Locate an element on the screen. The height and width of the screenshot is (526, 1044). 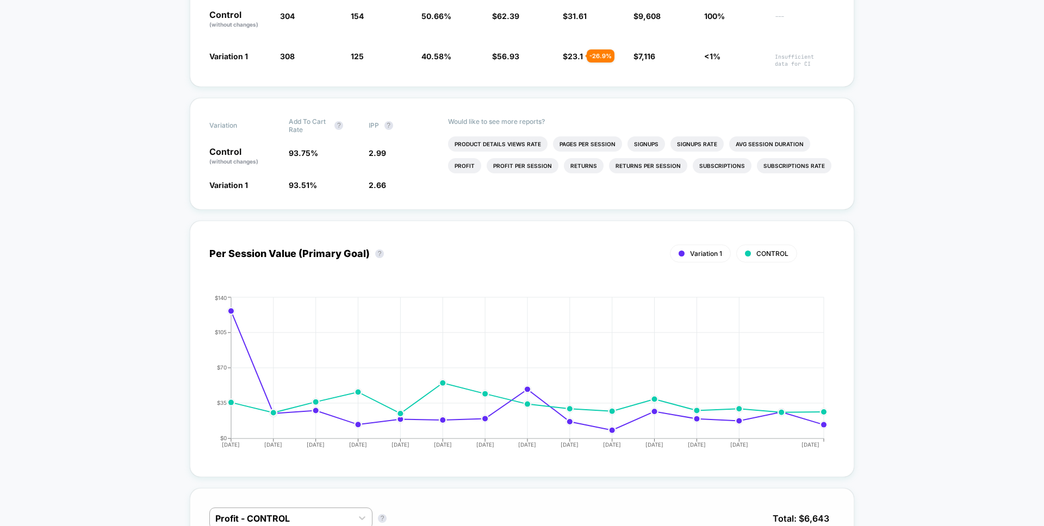
span: <1% is located at coordinates (712, 56).